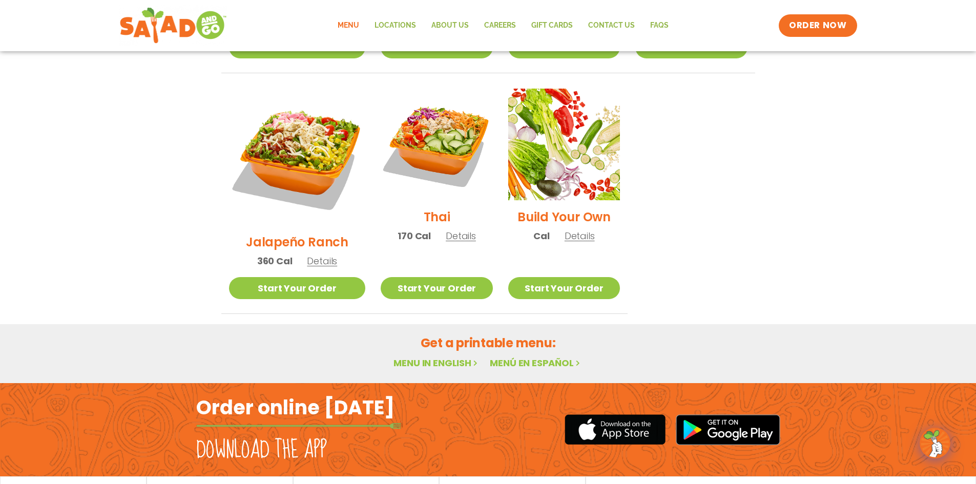  What do you see at coordinates (297, 157) in the screenshot?
I see `img: Product photo for Jalapeño Ranch Salad` at bounding box center [297, 157].